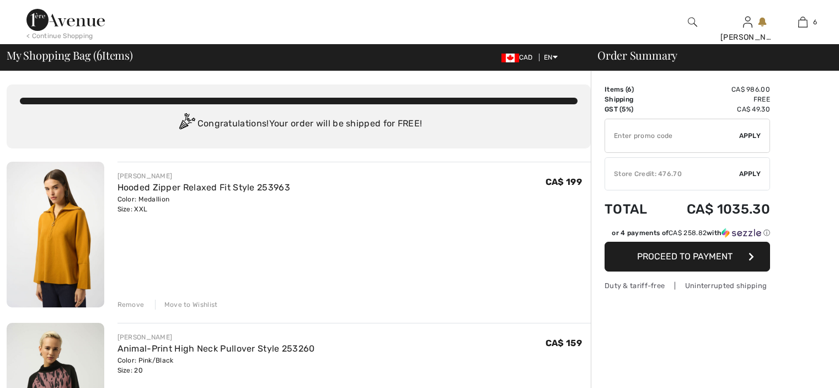 The height and width of the screenshot is (388, 839). I want to click on div: or 4 payments ofCA$ 258.82withSezzle Click to learn more about Sezzle, so click(687, 234).